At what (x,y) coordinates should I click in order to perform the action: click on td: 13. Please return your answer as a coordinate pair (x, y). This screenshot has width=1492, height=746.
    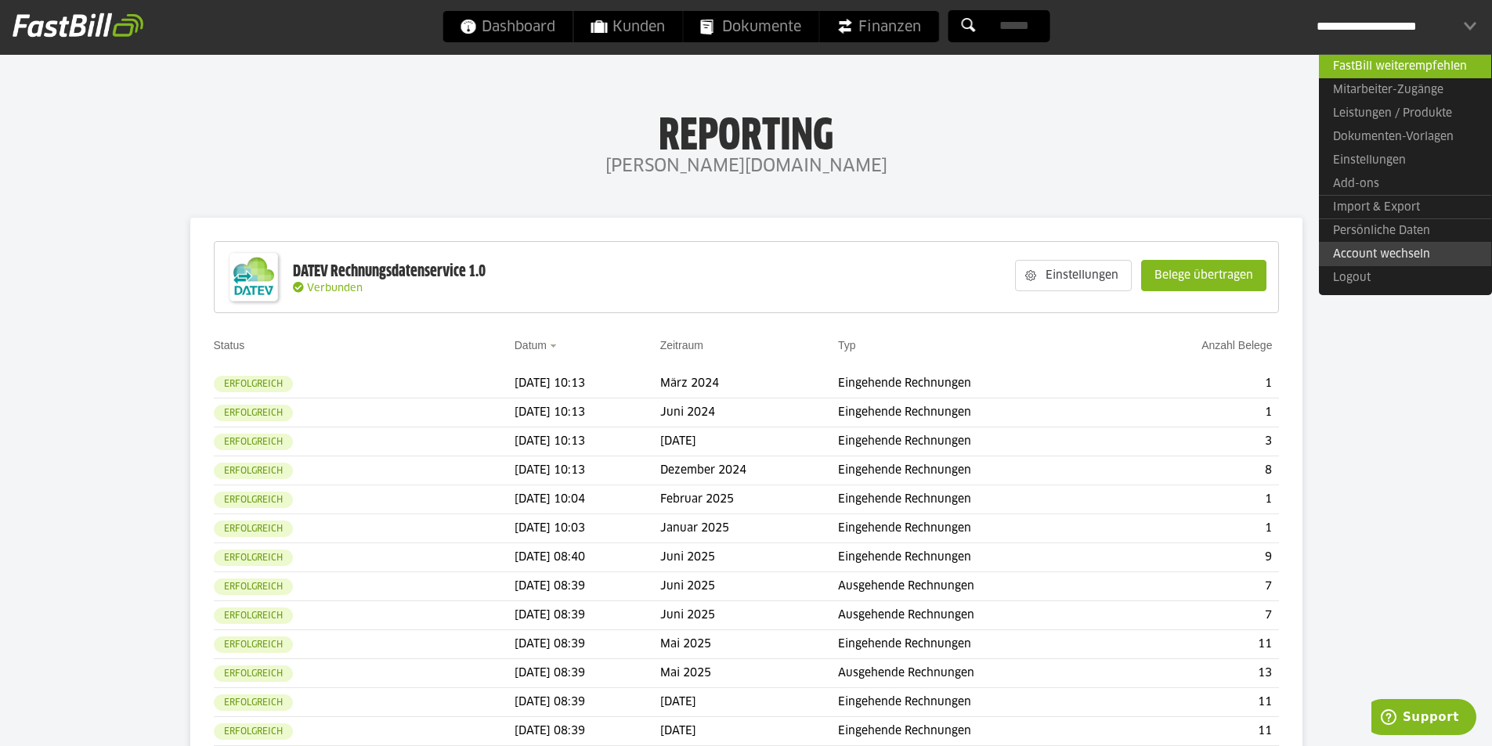
    Looking at the image, I should click on (1198, 674).